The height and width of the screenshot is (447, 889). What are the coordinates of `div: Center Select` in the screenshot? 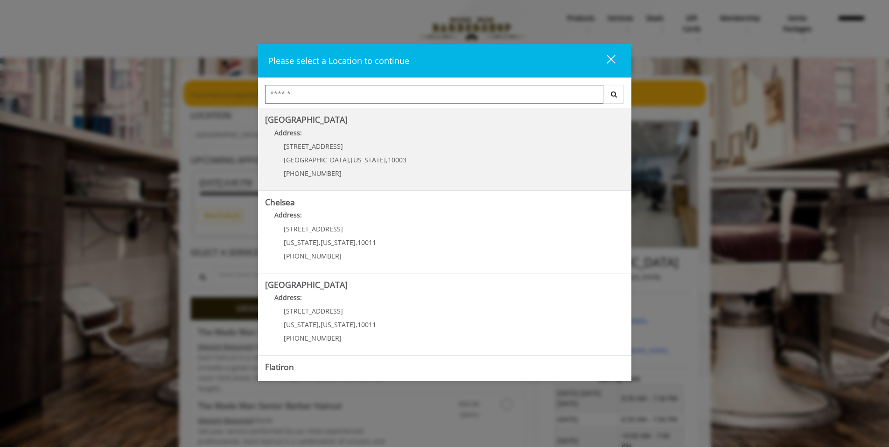 It's located at (445, 97).